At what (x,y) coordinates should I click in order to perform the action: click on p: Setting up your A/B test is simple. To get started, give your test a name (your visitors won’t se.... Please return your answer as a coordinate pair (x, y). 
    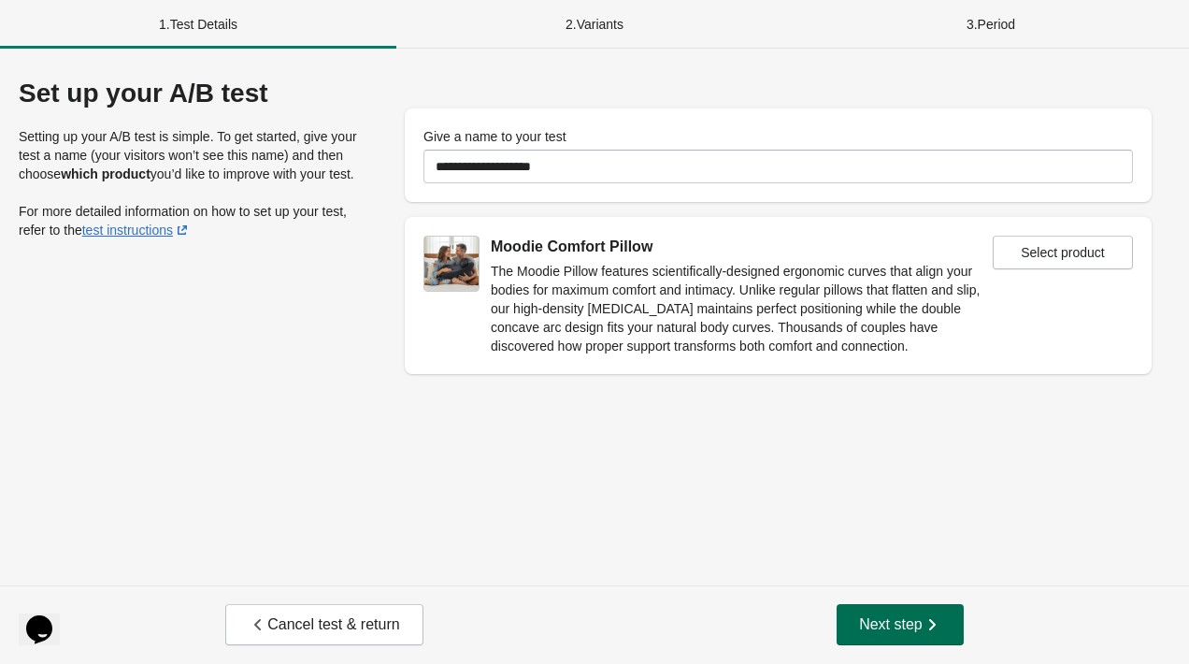
    Looking at the image, I should click on (193, 155).